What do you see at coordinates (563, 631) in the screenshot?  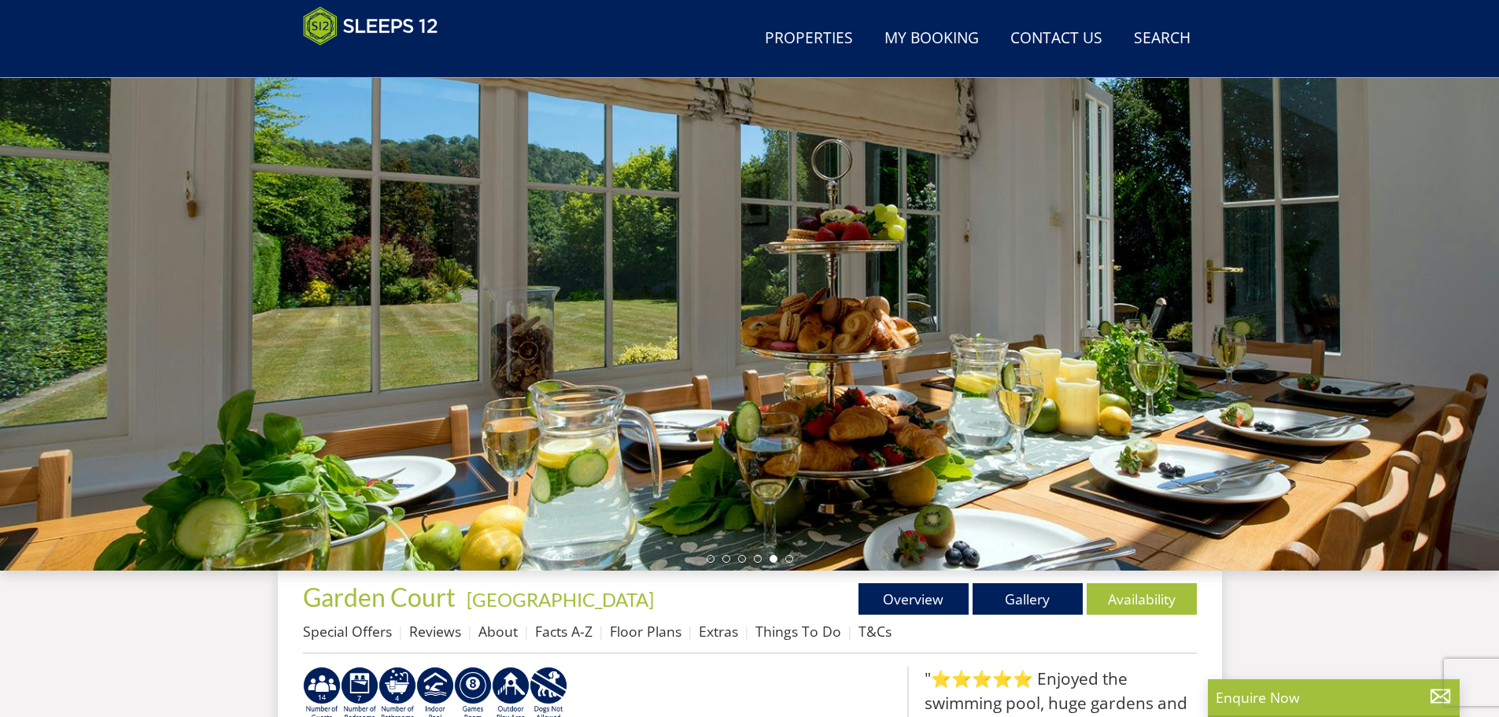 I see `a: Facts A-Z` at bounding box center [563, 631].